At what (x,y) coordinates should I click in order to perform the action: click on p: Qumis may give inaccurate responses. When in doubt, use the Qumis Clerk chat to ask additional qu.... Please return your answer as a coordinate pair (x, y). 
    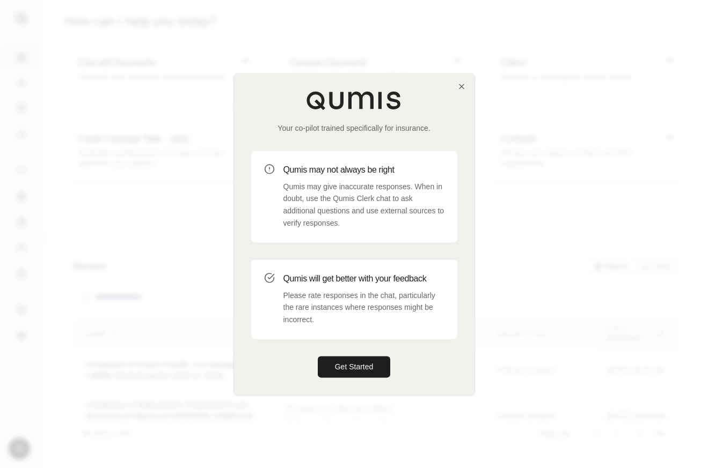
    Looking at the image, I should click on (364, 205).